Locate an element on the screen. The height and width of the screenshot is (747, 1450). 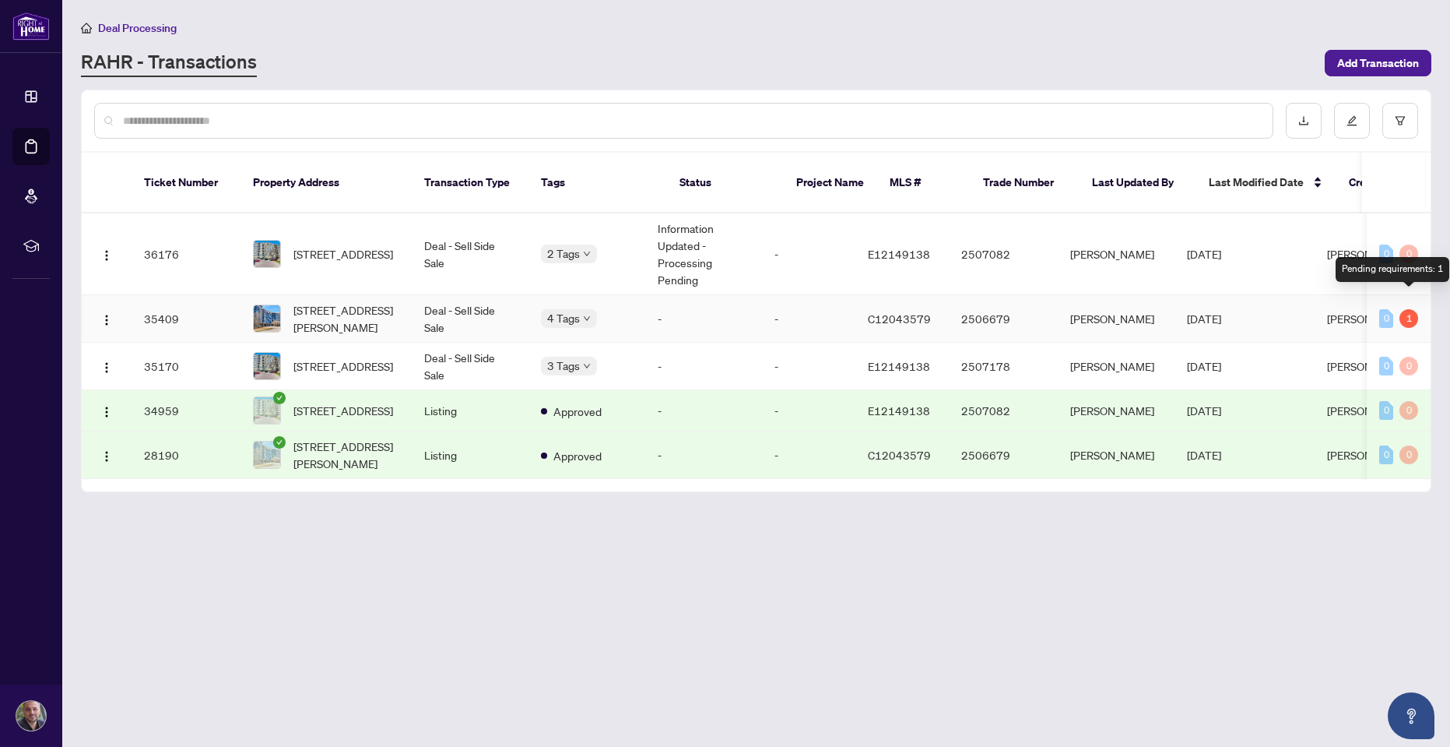
span: C12043579 is located at coordinates (899, 318).